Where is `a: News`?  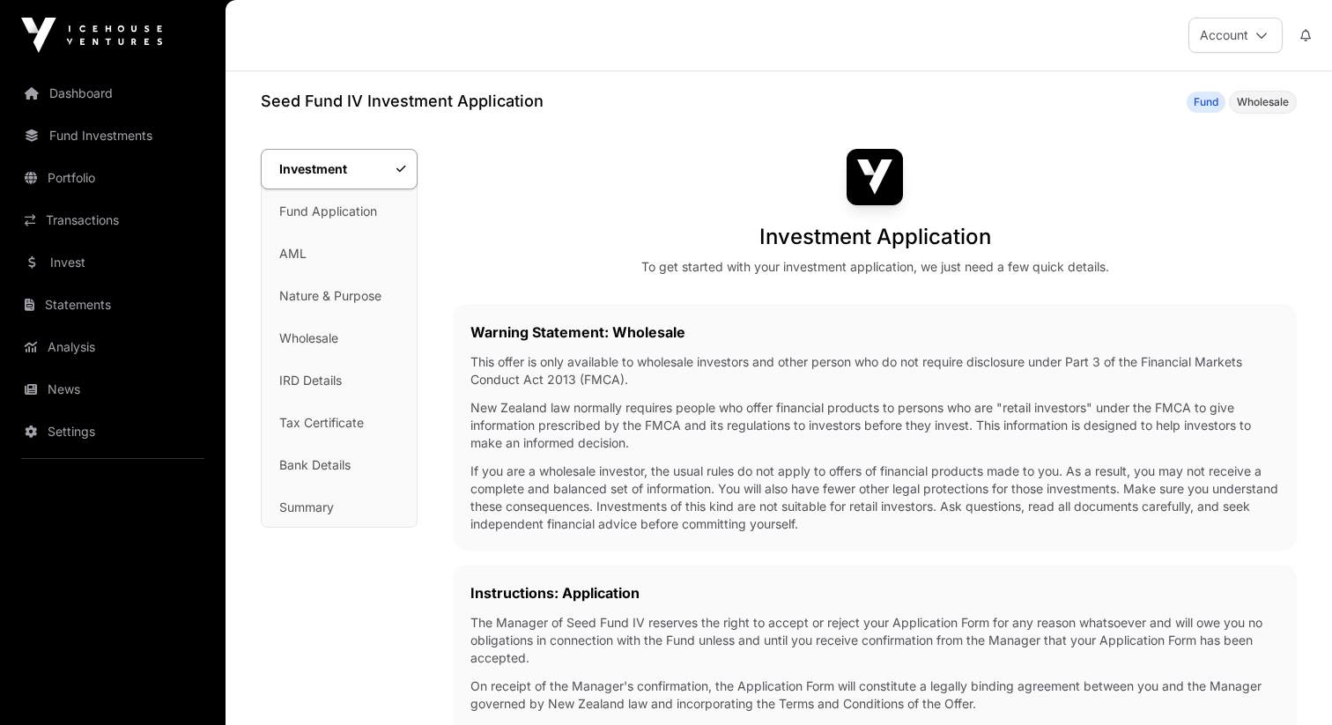
a: News is located at coordinates (113, 389).